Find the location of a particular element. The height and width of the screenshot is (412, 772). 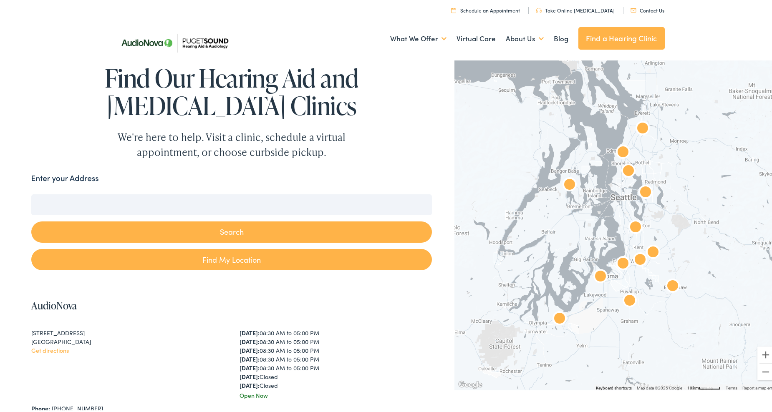

a: Terms is located at coordinates (731, 386).